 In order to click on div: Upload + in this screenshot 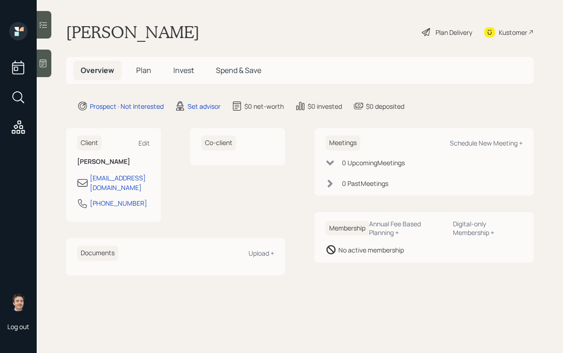, I will do `click(261, 253)`.